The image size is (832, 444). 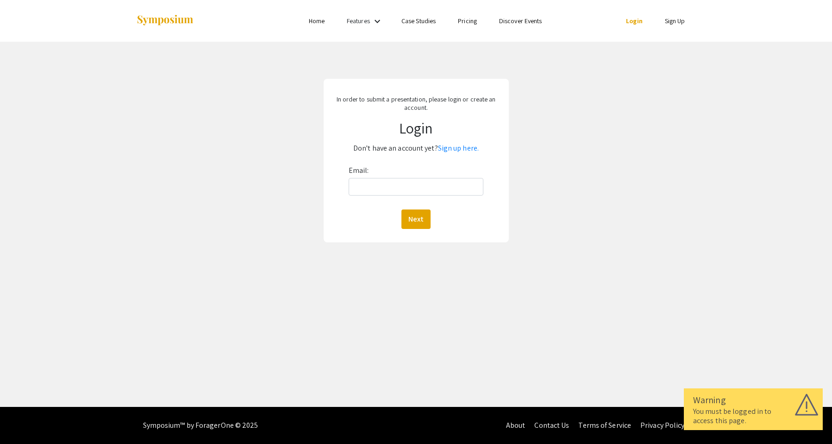 What do you see at coordinates (317, 21) in the screenshot?
I see `a: Home` at bounding box center [317, 21].